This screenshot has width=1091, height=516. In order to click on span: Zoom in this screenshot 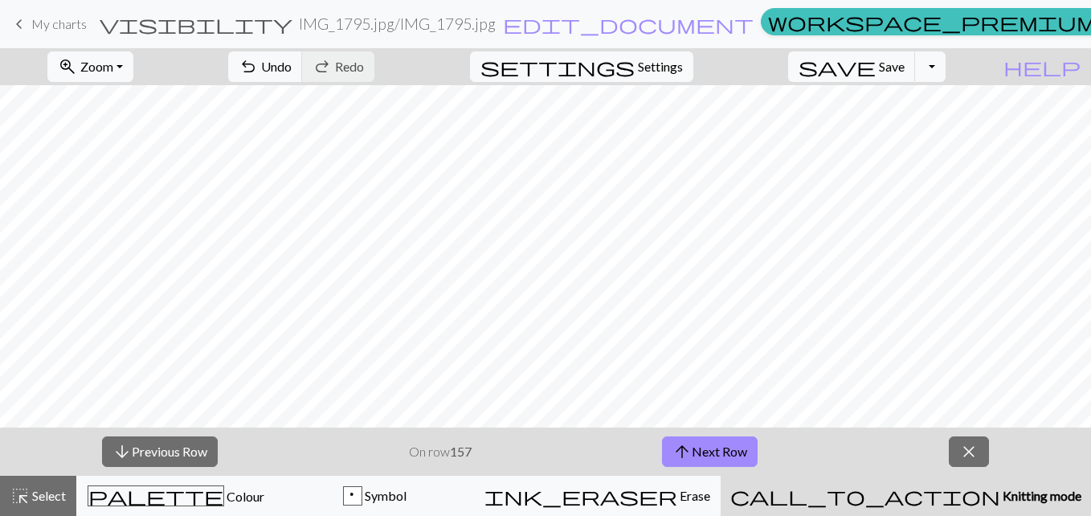, I will do `click(96, 66)`.